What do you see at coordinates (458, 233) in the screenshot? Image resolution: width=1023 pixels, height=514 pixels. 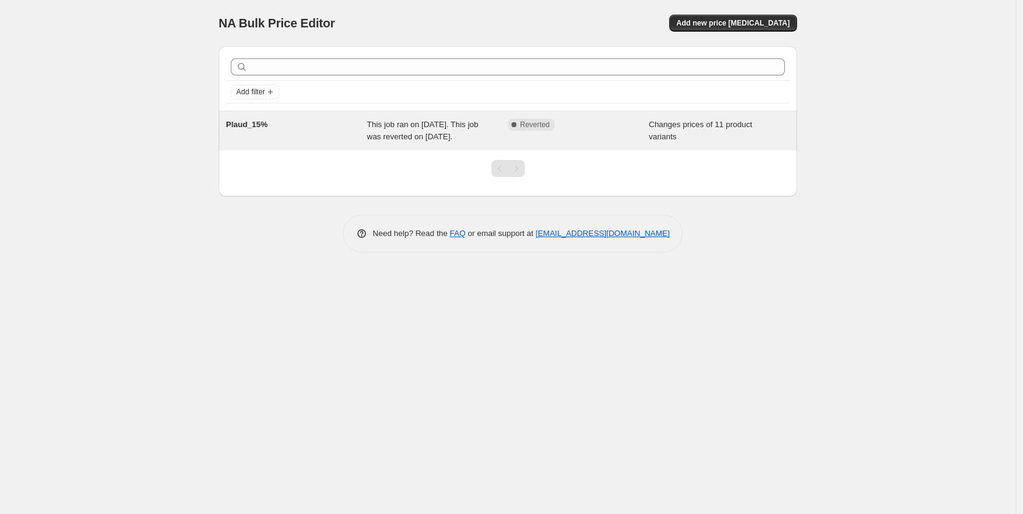 I see `a: FAQ` at bounding box center [458, 233].